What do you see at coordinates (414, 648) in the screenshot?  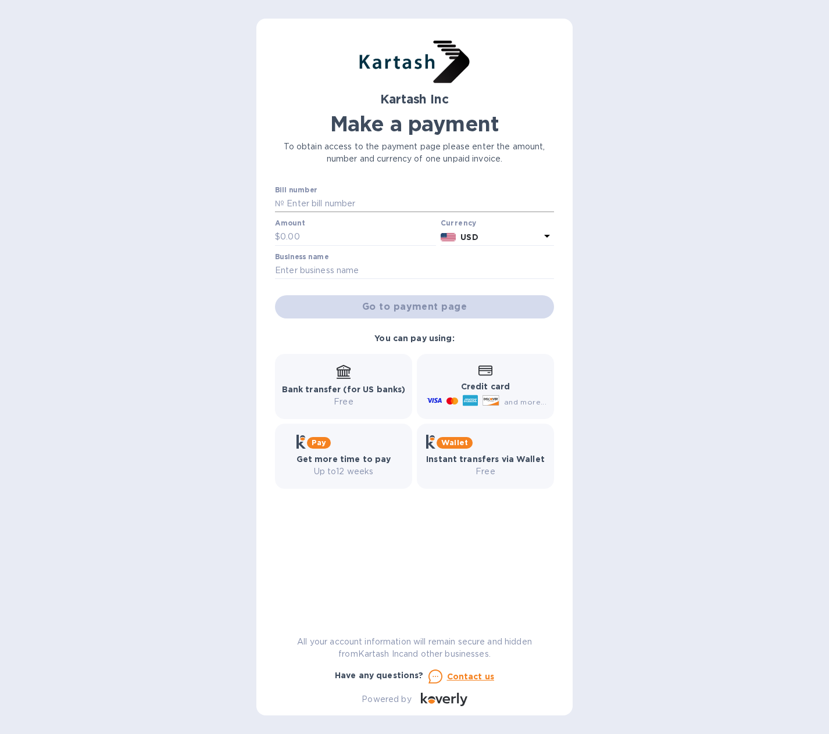 I see `p: All your account information will remain secure and hidden from Kartash Inc and other businesses.` at bounding box center [414, 648].